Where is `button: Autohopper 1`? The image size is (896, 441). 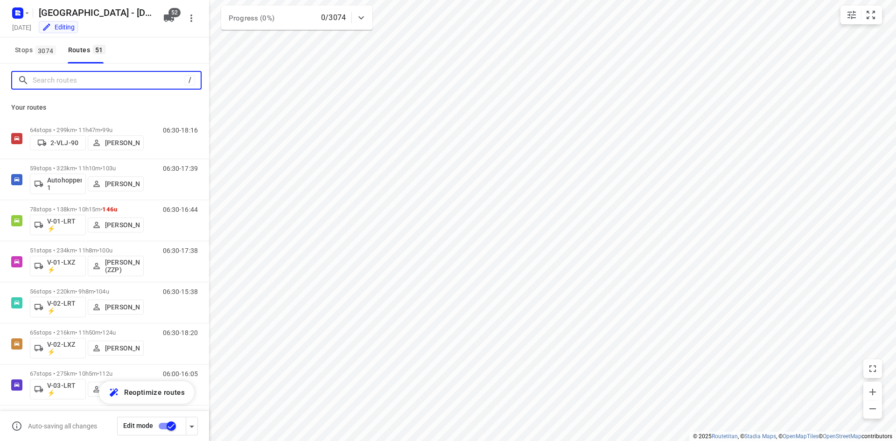 button: Autohopper 1 is located at coordinates (58, 184).